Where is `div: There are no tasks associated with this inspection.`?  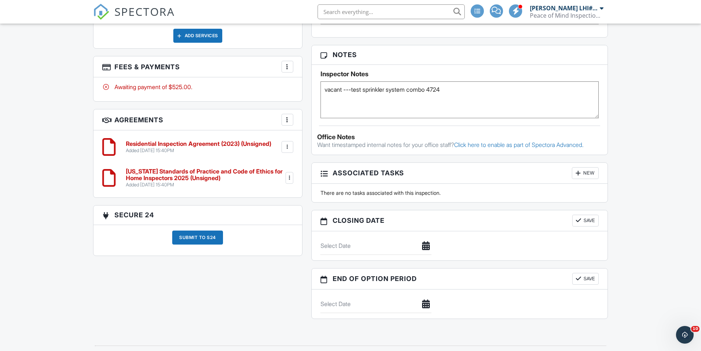
div: There are no tasks associated with this inspection. is located at coordinates (460, 193).